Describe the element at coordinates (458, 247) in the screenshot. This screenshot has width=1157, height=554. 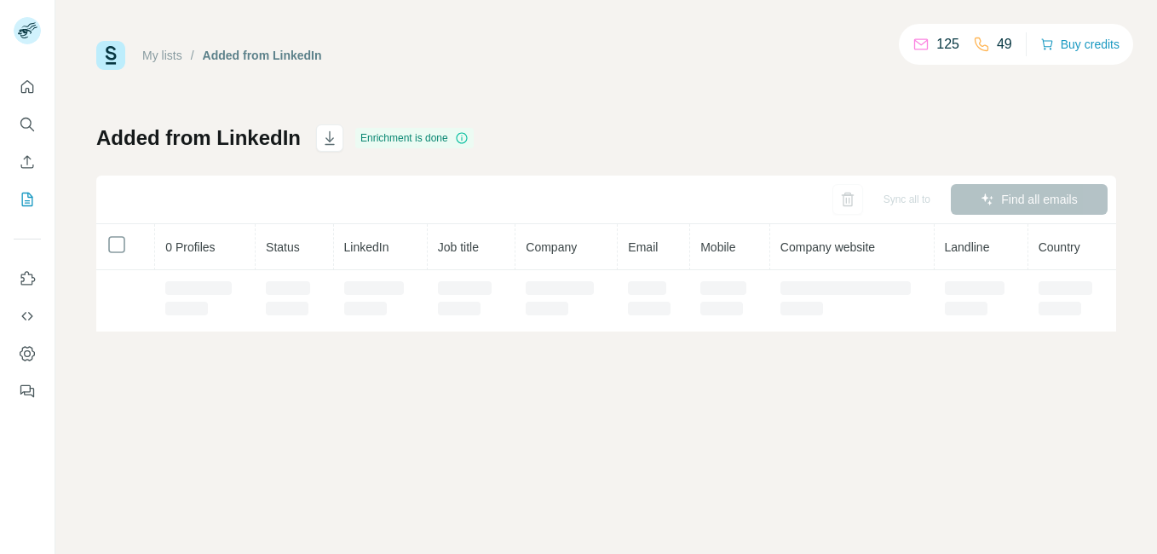
I see `span: Job title` at that location.